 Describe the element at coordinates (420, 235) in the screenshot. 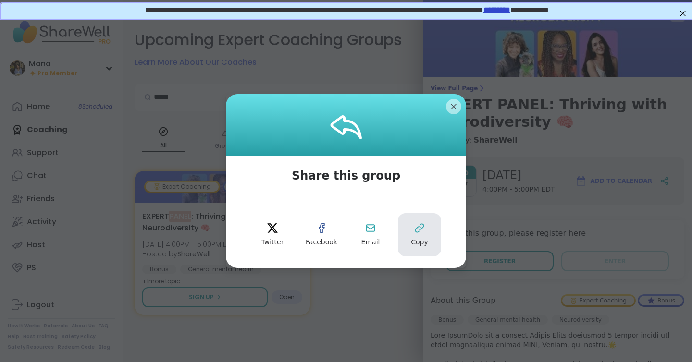

I see `button: Copy` at that location.